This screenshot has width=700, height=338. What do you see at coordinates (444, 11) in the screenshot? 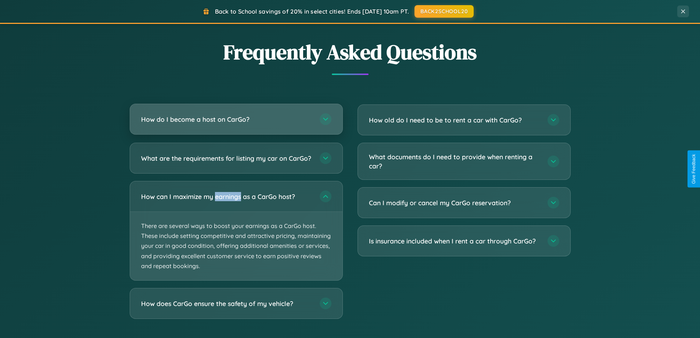
I see `button: BACK2SCHOOL20` at bounding box center [444, 11].